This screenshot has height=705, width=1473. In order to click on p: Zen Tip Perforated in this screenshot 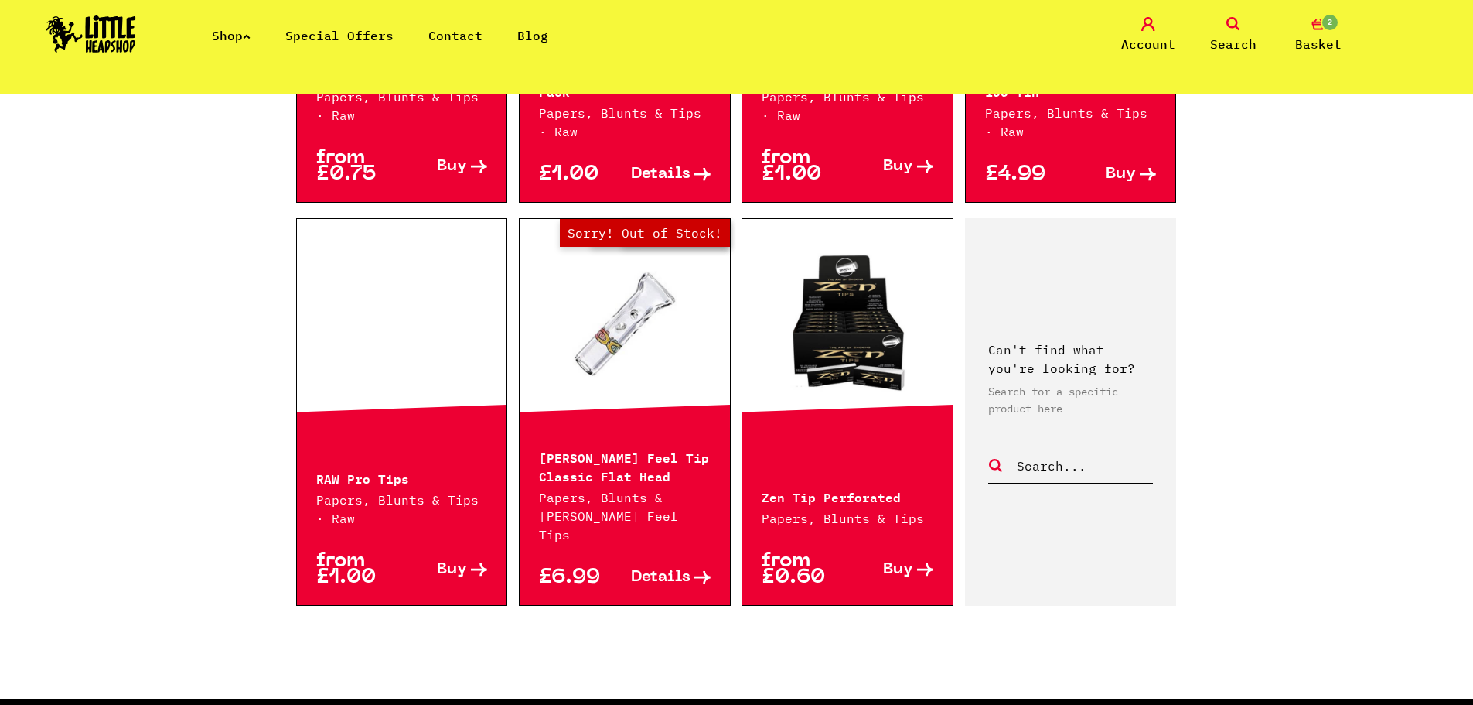, I will do `click(848, 496)`.